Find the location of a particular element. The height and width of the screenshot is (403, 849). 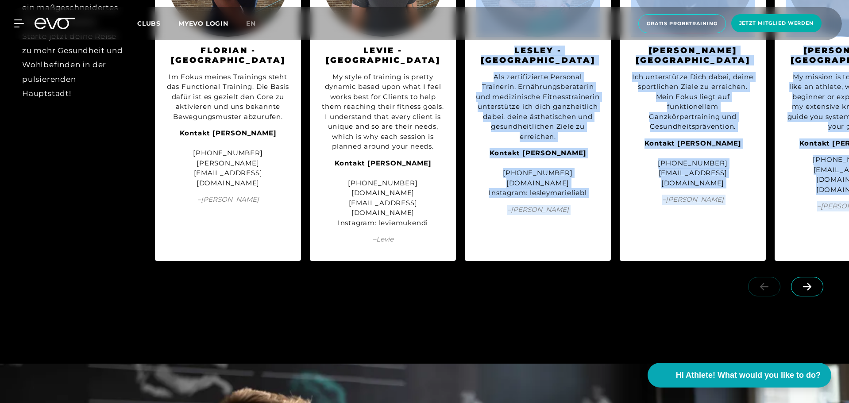

span: Hi Athlete! What would you like to do? is located at coordinates (748, 375).